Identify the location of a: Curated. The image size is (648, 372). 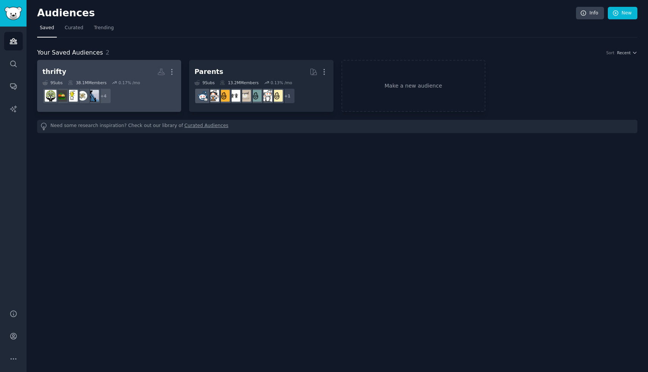
(74, 30).